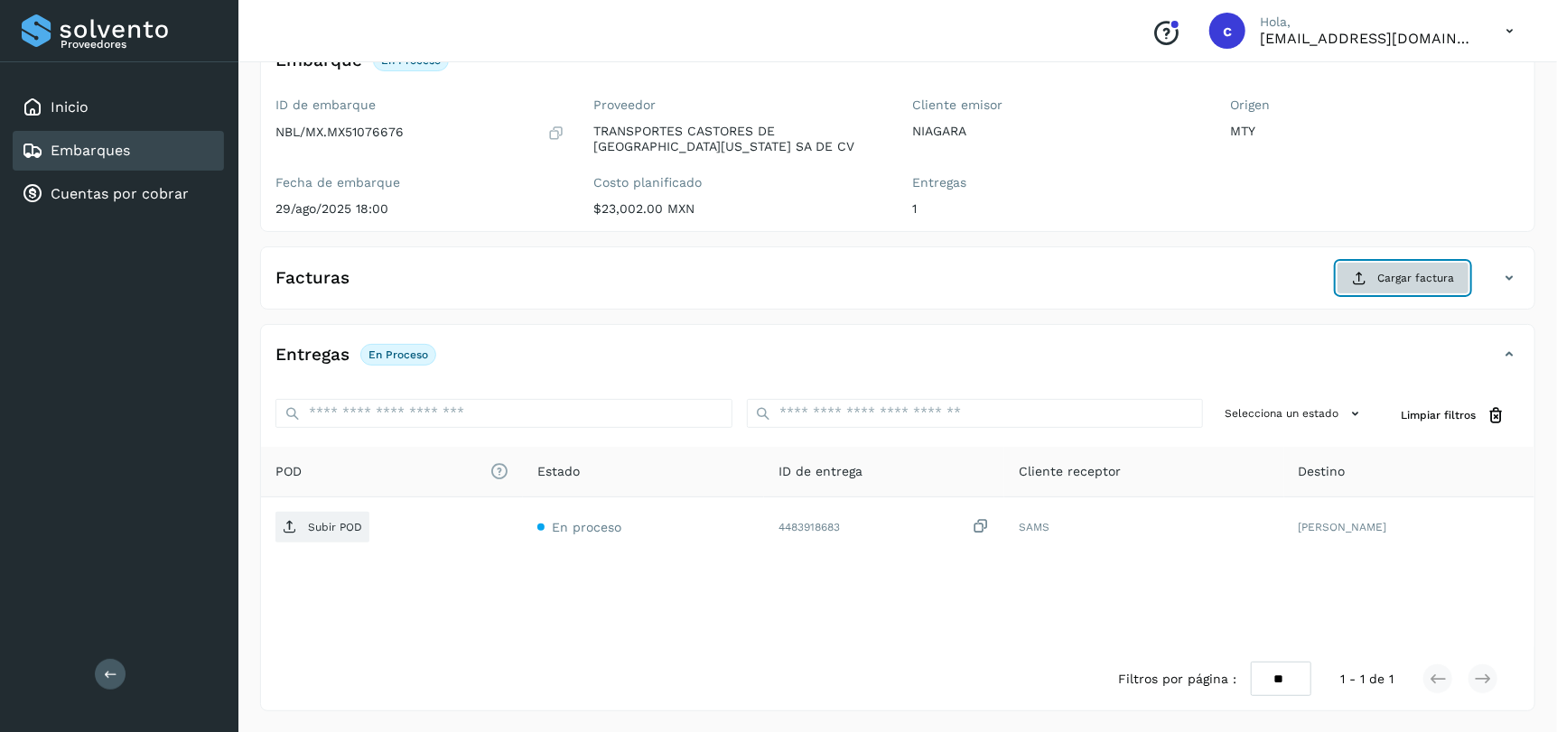 The height and width of the screenshot is (732, 1557). Describe the element at coordinates (312, 278) in the screenshot. I see `h4: Facturas` at that location.